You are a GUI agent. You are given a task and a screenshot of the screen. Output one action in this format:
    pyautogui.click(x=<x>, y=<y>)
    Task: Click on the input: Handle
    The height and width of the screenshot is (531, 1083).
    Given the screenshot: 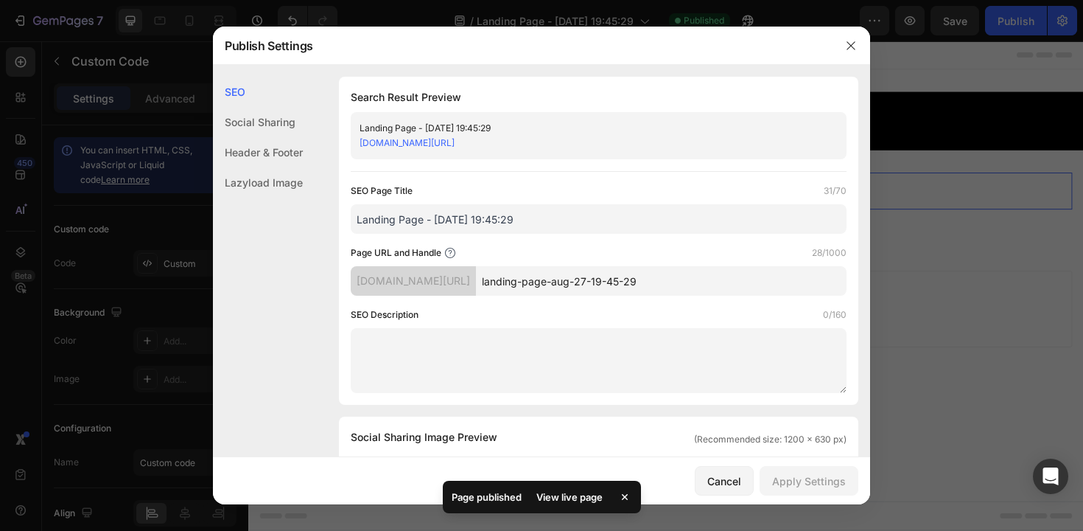 What is the action you would take?
    pyautogui.click(x=661, y=281)
    